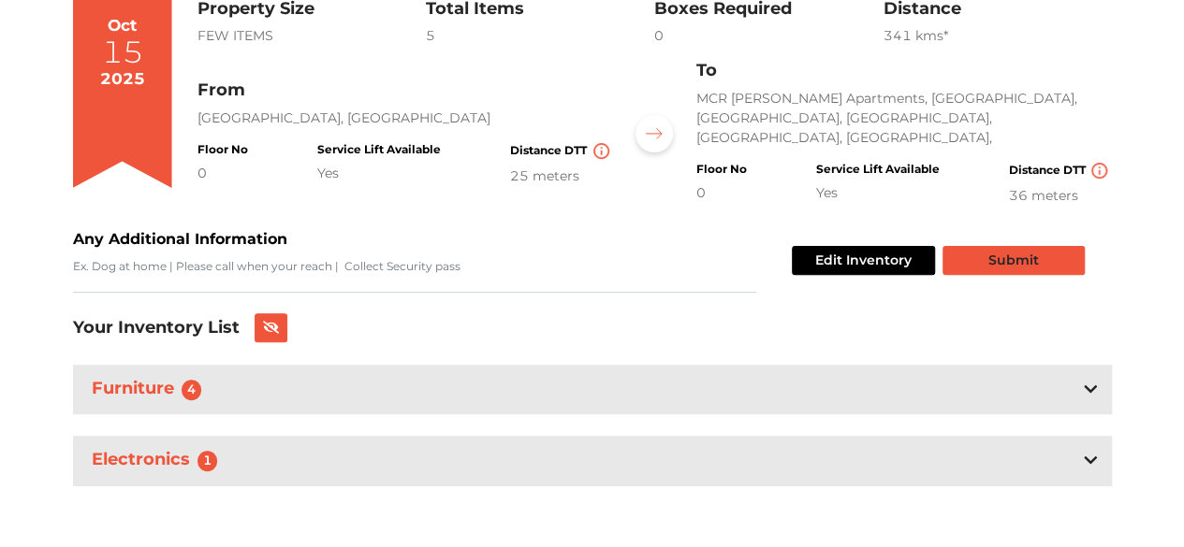 The width and height of the screenshot is (1184, 547). What do you see at coordinates (156, 328) in the screenshot?
I see `h3: Your Inventory List` at bounding box center [156, 328].